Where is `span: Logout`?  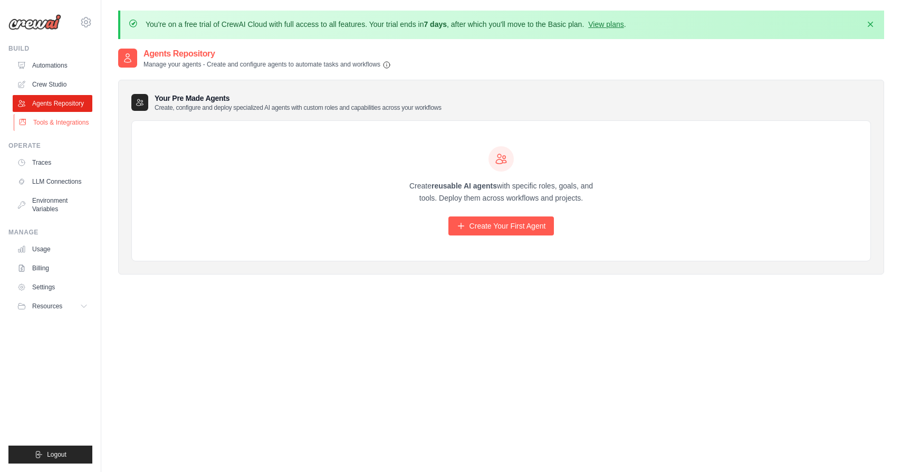 span: Logout is located at coordinates (56, 454).